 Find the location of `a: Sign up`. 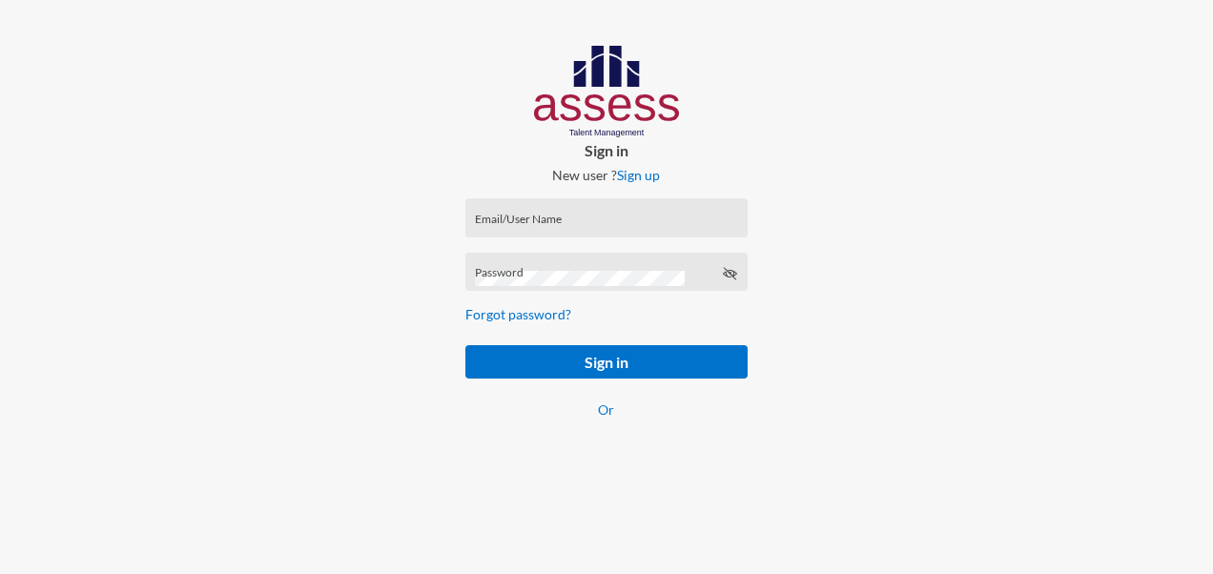

a: Sign up is located at coordinates (638, 174).